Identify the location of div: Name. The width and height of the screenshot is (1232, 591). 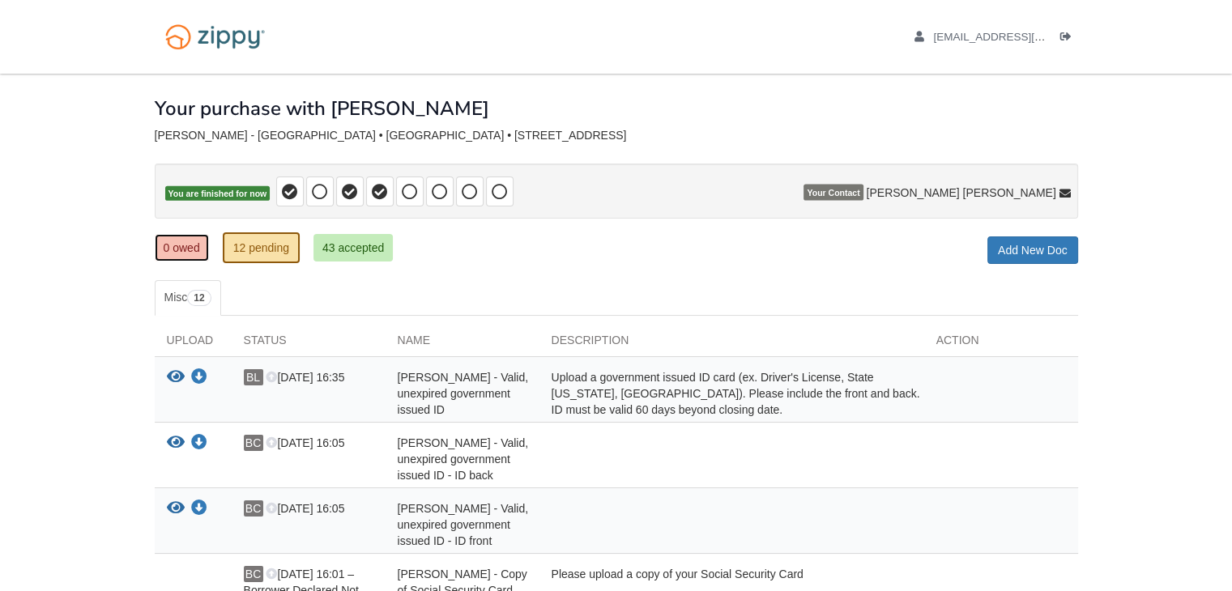
(462, 344).